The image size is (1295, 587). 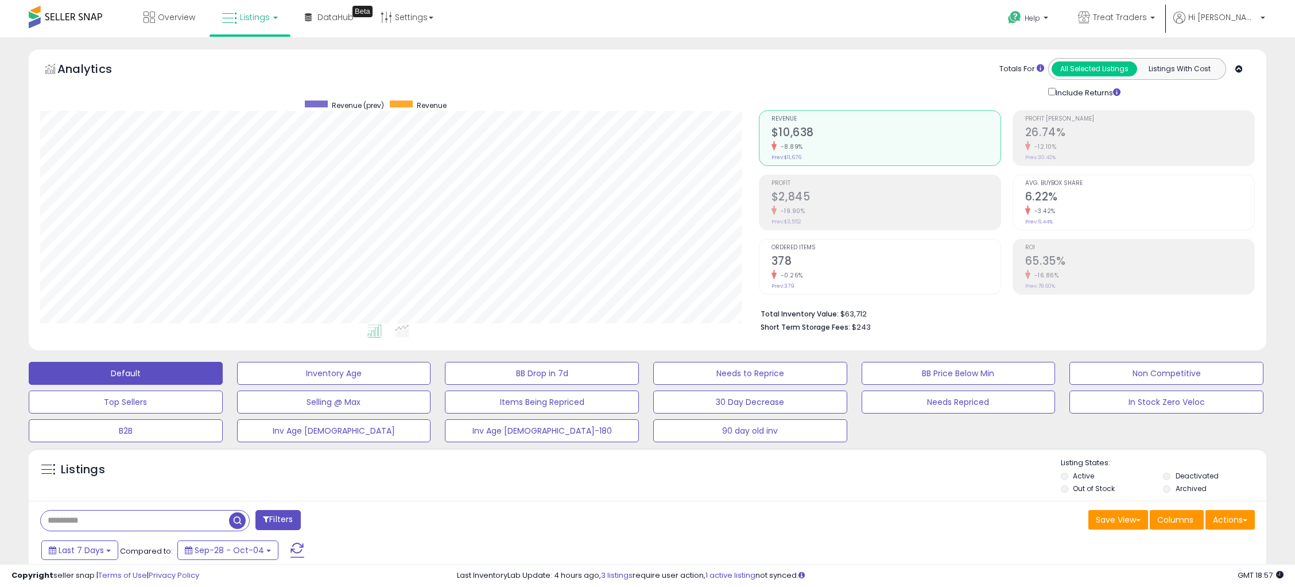 What do you see at coordinates (1094, 69) in the screenshot?
I see `button: All Selected Listings` at bounding box center [1094, 69].